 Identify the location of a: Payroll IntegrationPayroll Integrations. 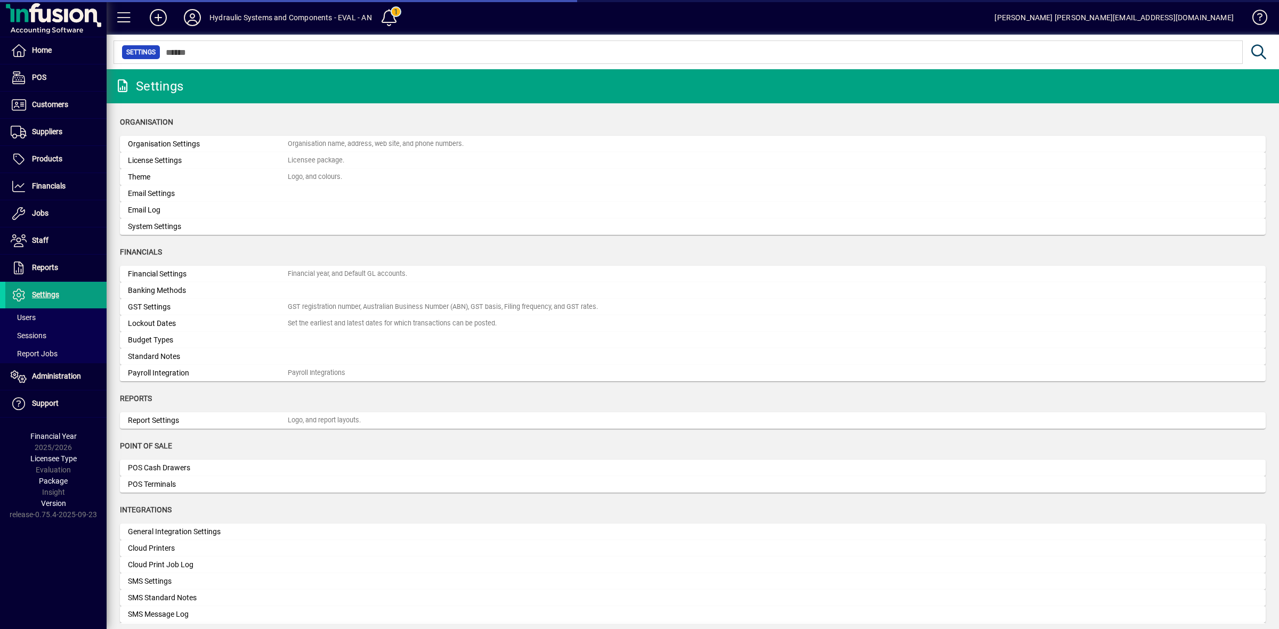
(693, 373).